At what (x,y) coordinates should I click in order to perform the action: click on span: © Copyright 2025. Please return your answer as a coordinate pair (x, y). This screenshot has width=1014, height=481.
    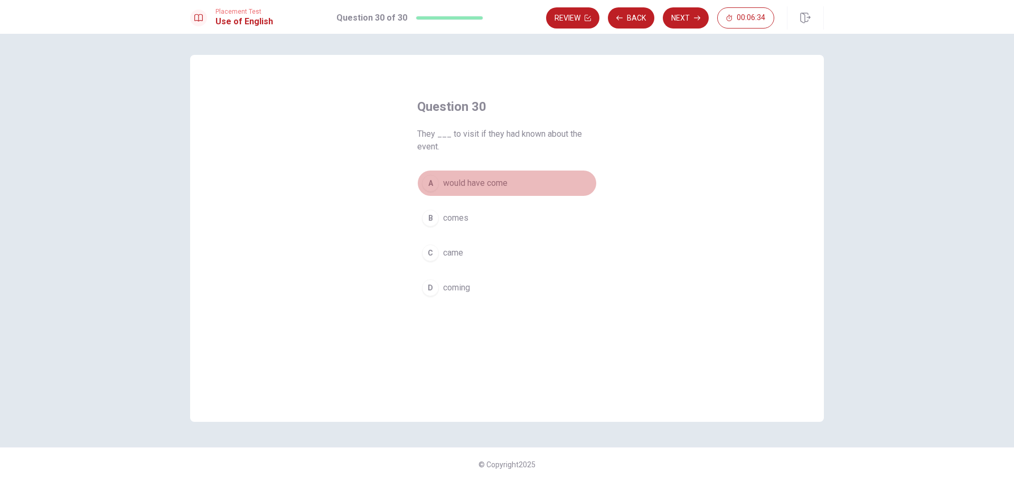
    Looking at the image, I should click on (507, 465).